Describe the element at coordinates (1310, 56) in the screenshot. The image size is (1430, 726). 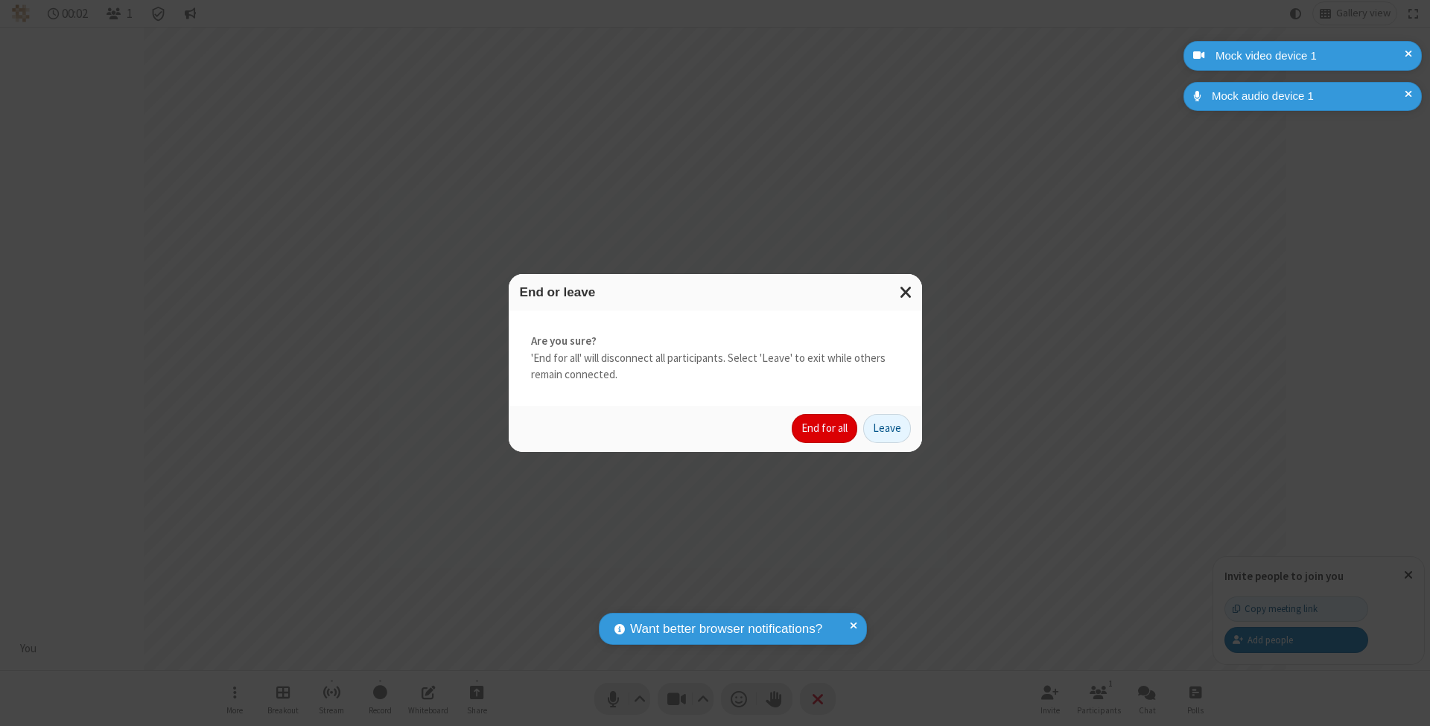
I see `div: Mock video device 1` at that location.